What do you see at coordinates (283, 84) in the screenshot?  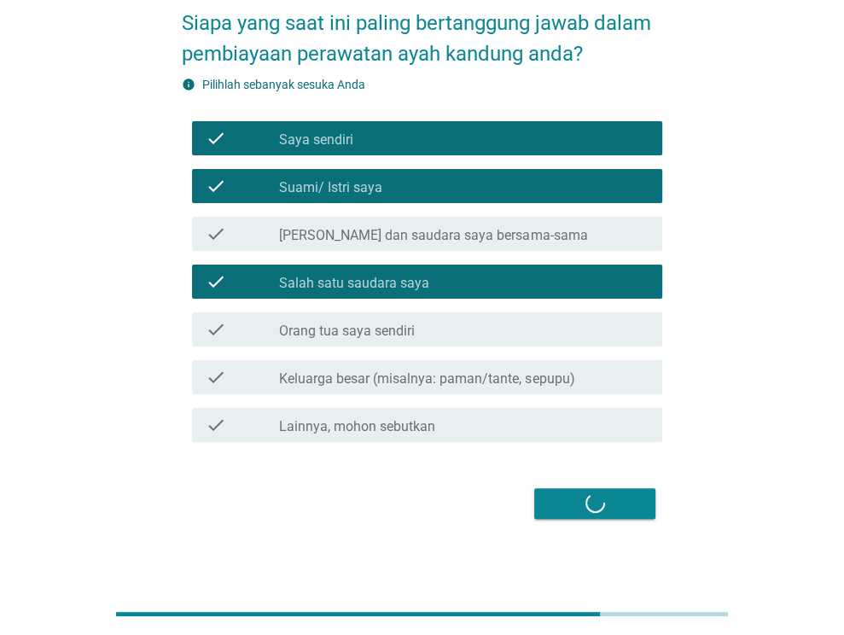 I see `label: Pilihlah sebanyak sesuka Anda` at bounding box center [283, 84].